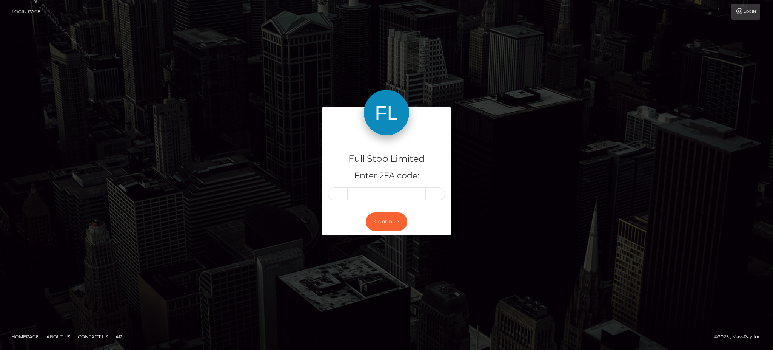 This screenshot has width=773, height=350. I want to click on img: Full Stop Limited, so click(387, 113).